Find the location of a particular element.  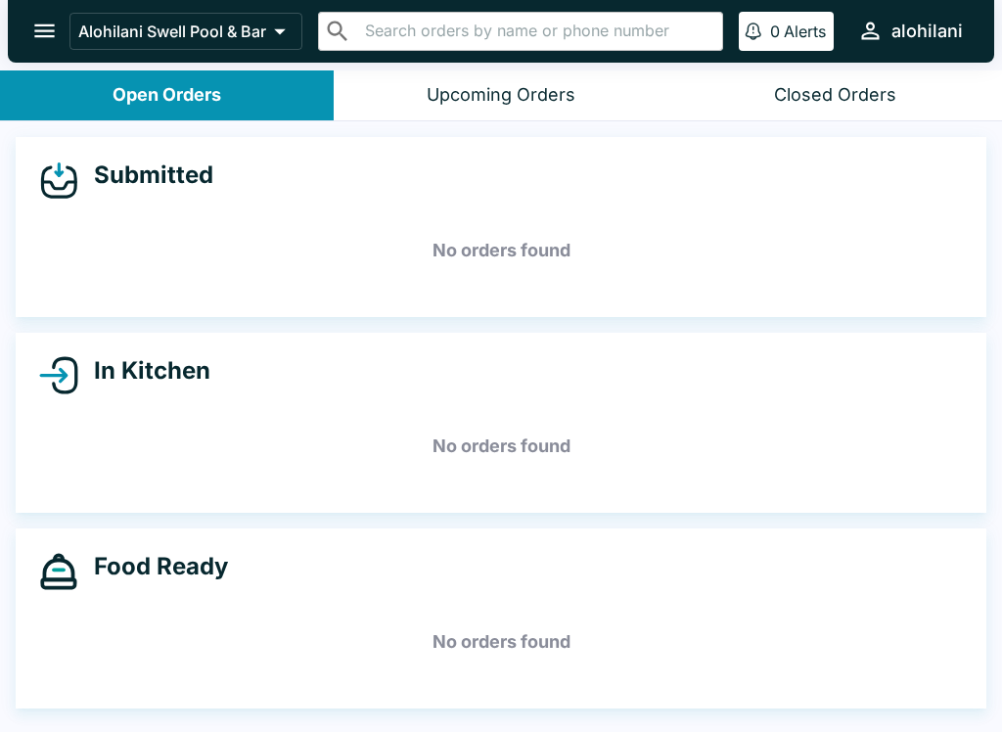

div: Upcoming Orders is located at coordinates (501, 95).